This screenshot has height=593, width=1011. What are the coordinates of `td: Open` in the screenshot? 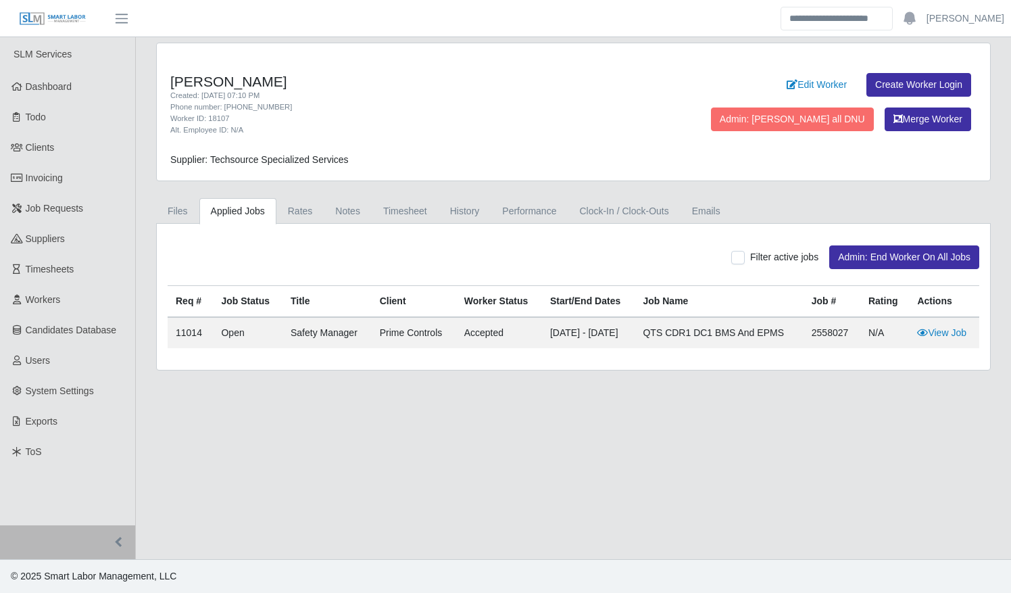 It's located at (247, 332).